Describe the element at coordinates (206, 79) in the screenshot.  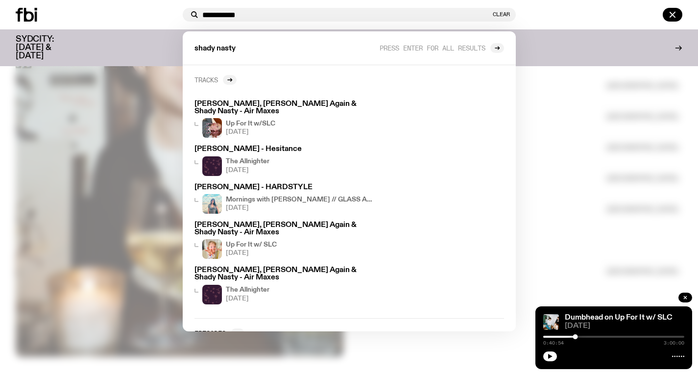
I see `h2: Tracks` at that location.